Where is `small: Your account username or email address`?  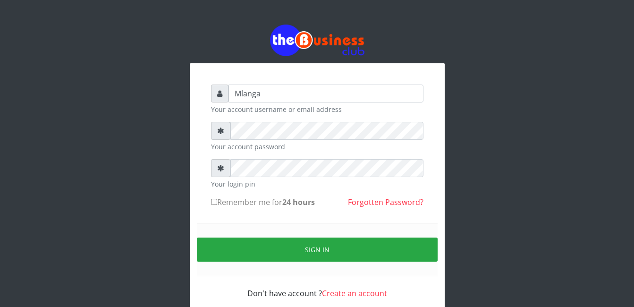
small: Your account username or email address is located at coordinates (317, 109).